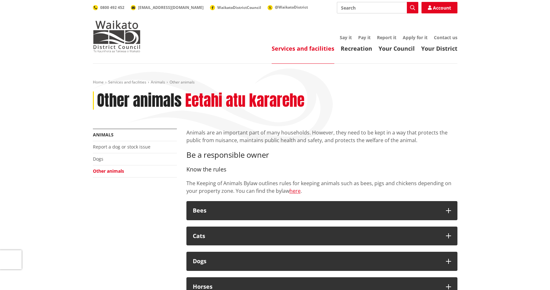 This screenshot has height=290, width=550. I want to click on span: Other animals, so click(182, 82).